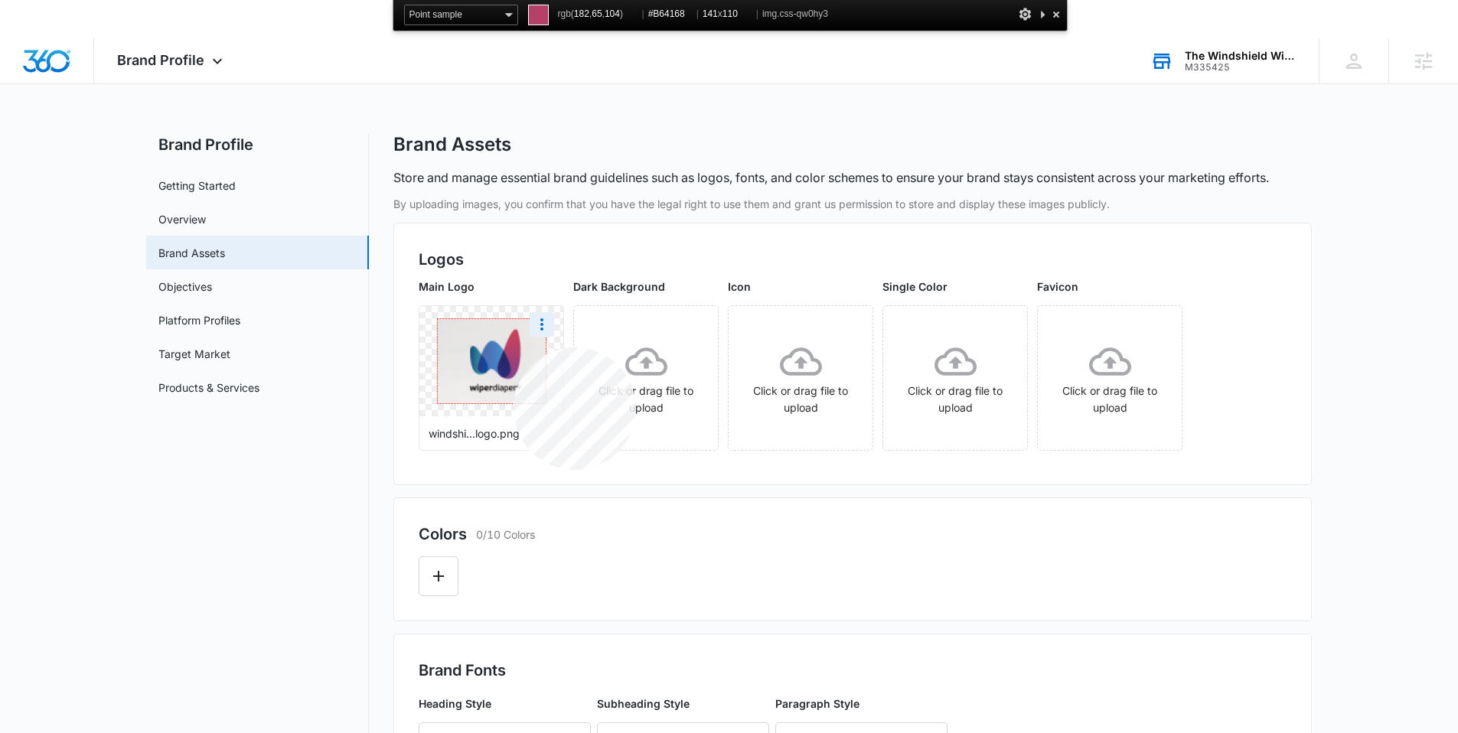 Image resolution: width=1458 pixels, height=733 pixels. Describe the element at coordinates (831, 178) in the screenshot. I see `p: Store and manage essential brand guidelines such as logos, fonts, and color schemes to ensure you...` at that location.